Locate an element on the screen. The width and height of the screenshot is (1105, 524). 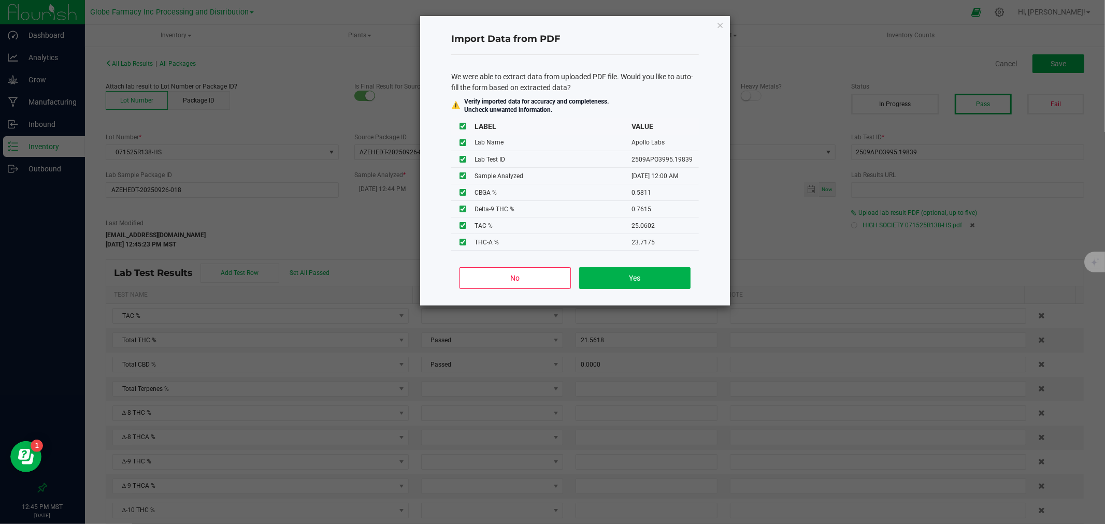
th: LABEL is located at coordinates (553, 126).